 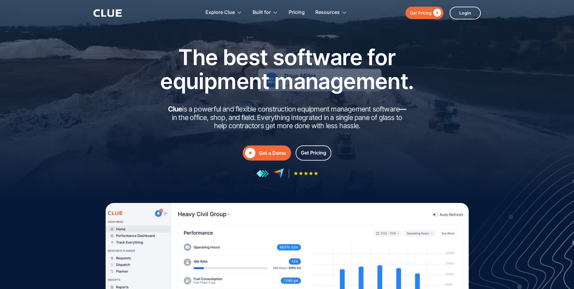 I want to click on a: Get Pricing, so click(x=314, y=153).